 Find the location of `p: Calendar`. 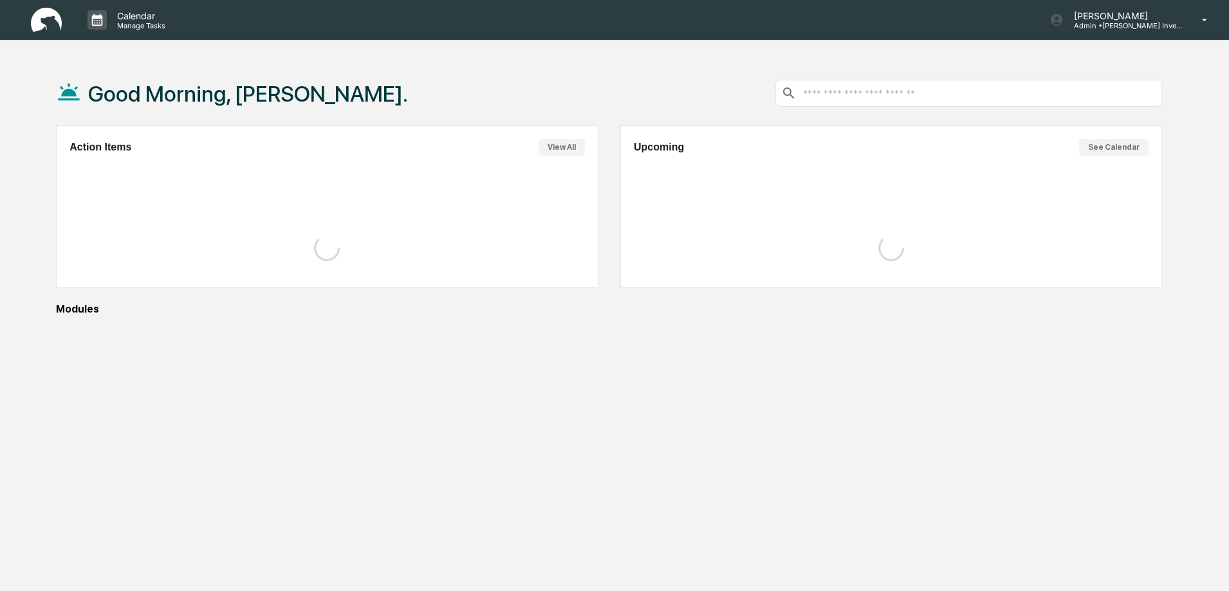

p: Calendar is located at coordinates (139, 15).